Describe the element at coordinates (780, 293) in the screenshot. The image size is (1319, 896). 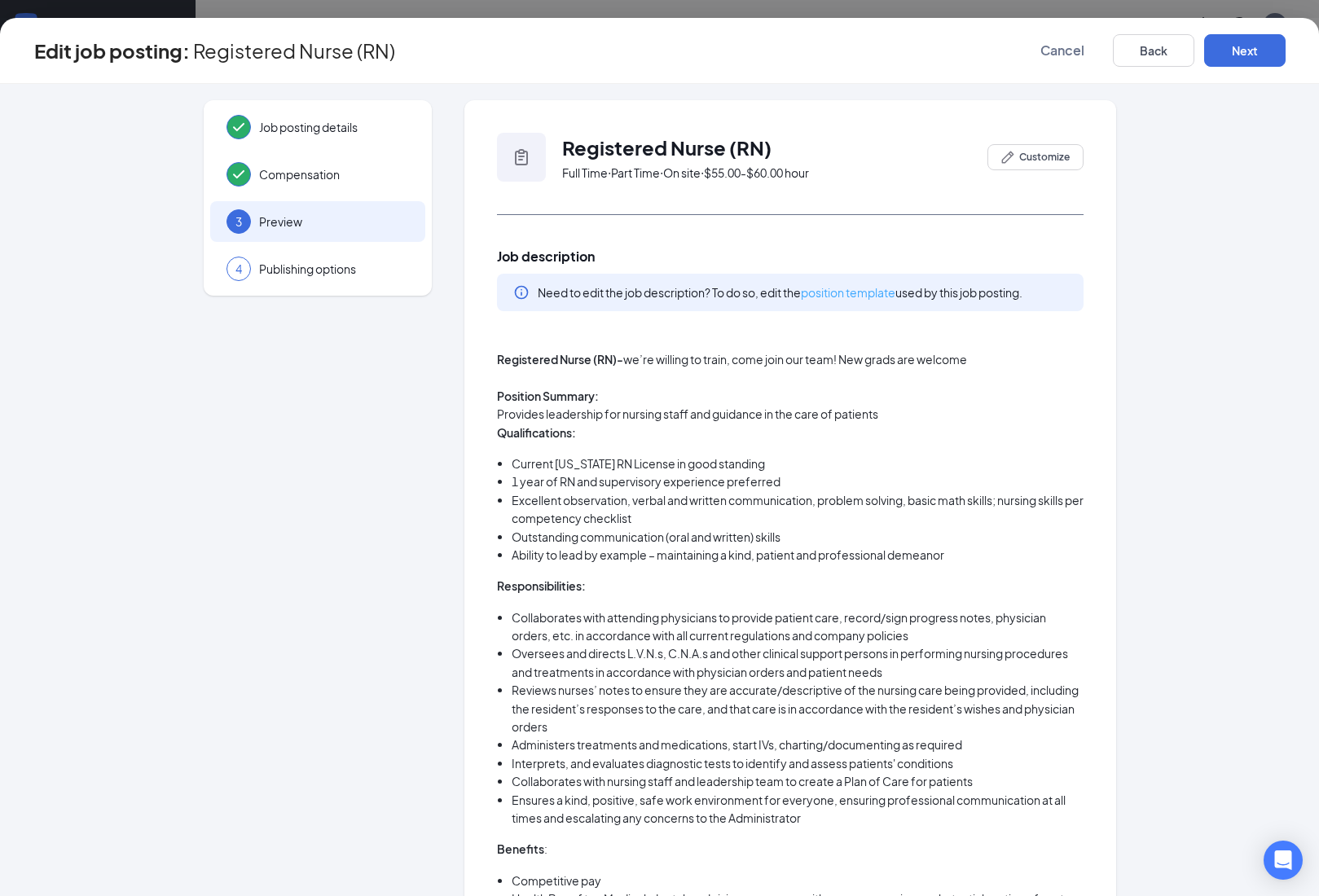
I see `span: Need to edit the job description? To do so, edit the used by this job posting.` at that location.